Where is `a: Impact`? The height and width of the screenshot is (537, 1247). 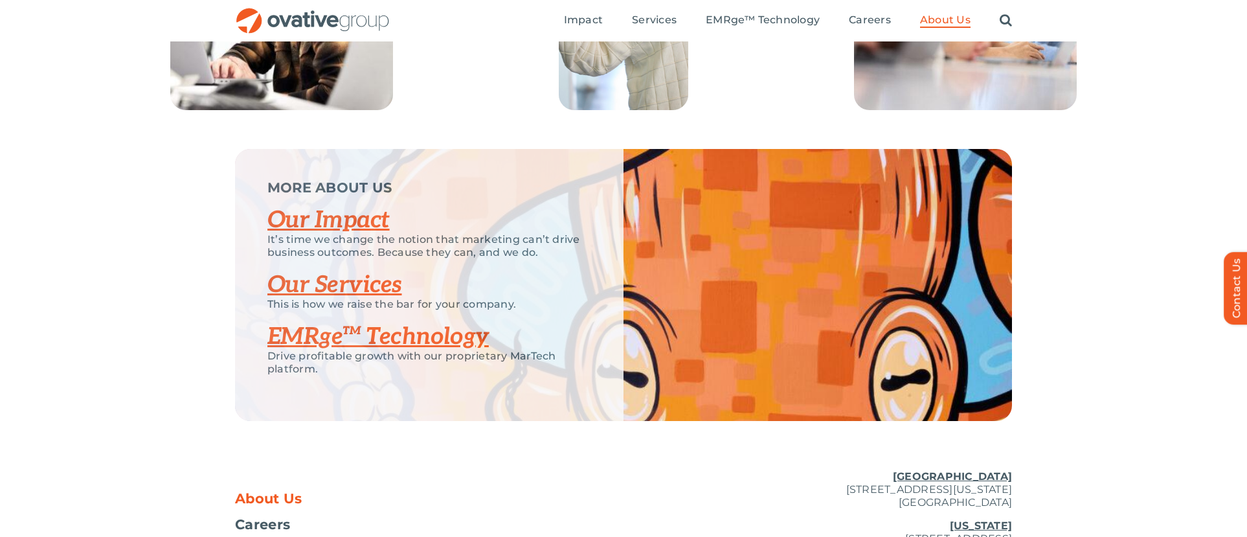
a: Impact is located at coordinates (583, 21).